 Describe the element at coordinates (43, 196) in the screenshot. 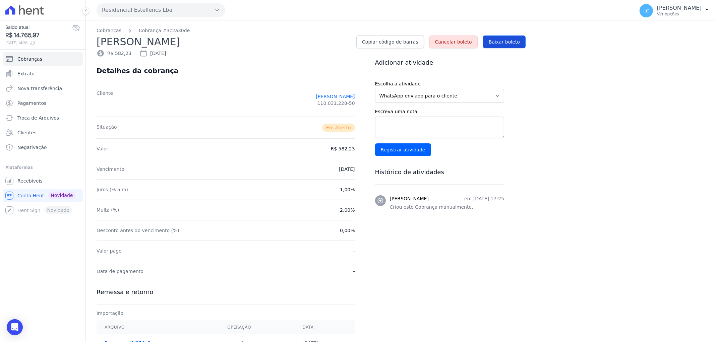

I see `a: Conta Hent Novidade` at that location.